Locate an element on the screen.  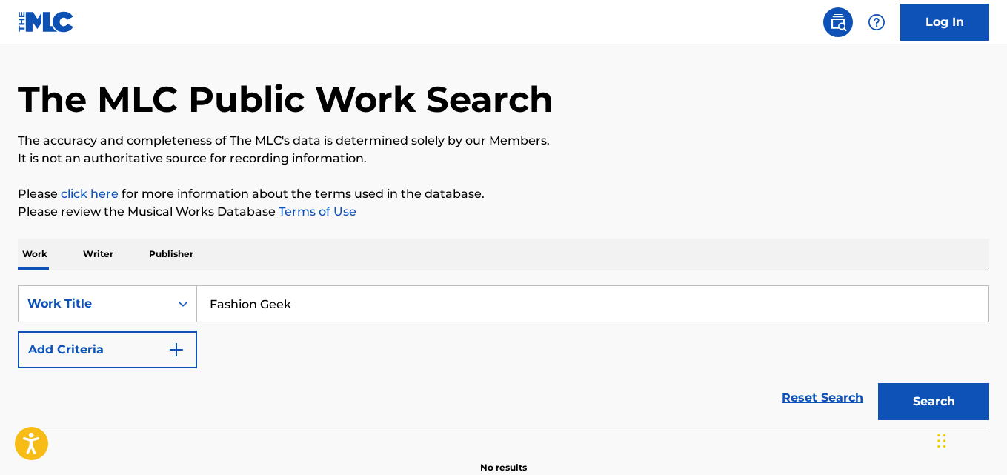
p: Publisher is located at coordinates (171, 254).